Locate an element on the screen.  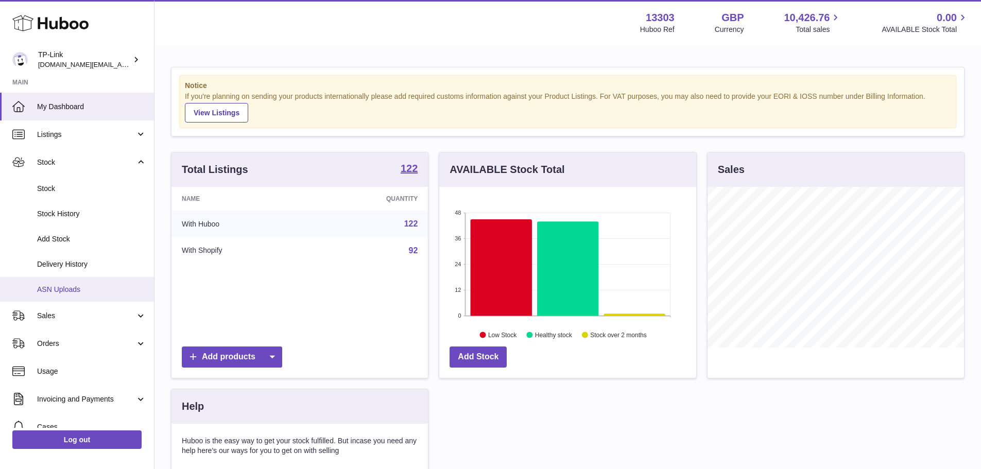
a: Add Stock is located at coordinates (478, 357).